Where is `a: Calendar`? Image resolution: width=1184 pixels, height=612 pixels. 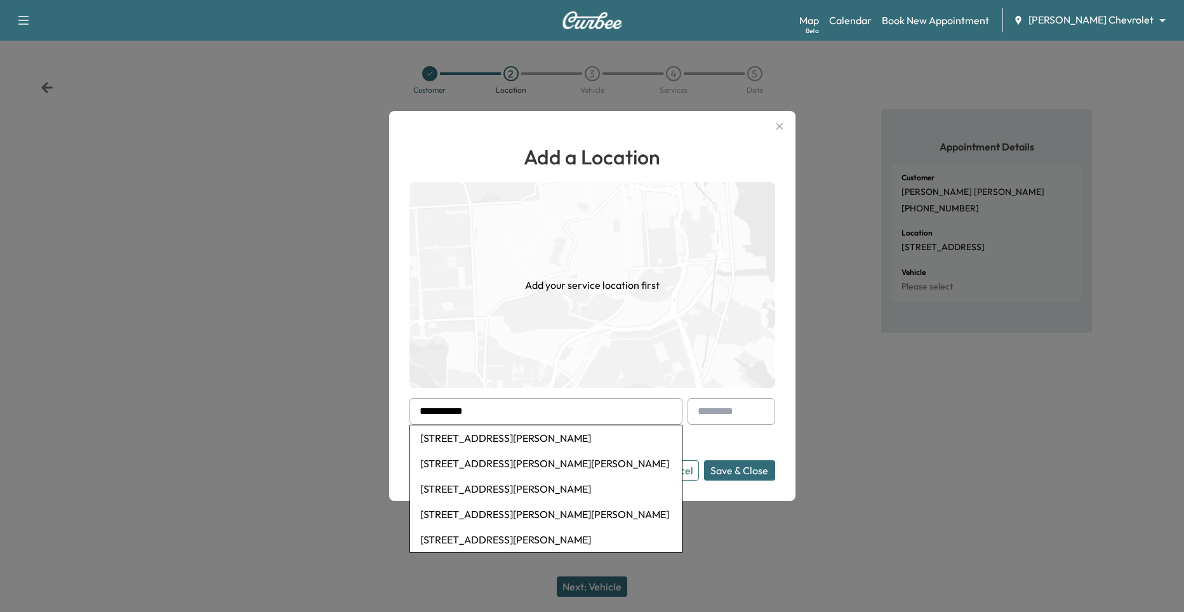 a: Calendar is located at coordinates (850, 20).